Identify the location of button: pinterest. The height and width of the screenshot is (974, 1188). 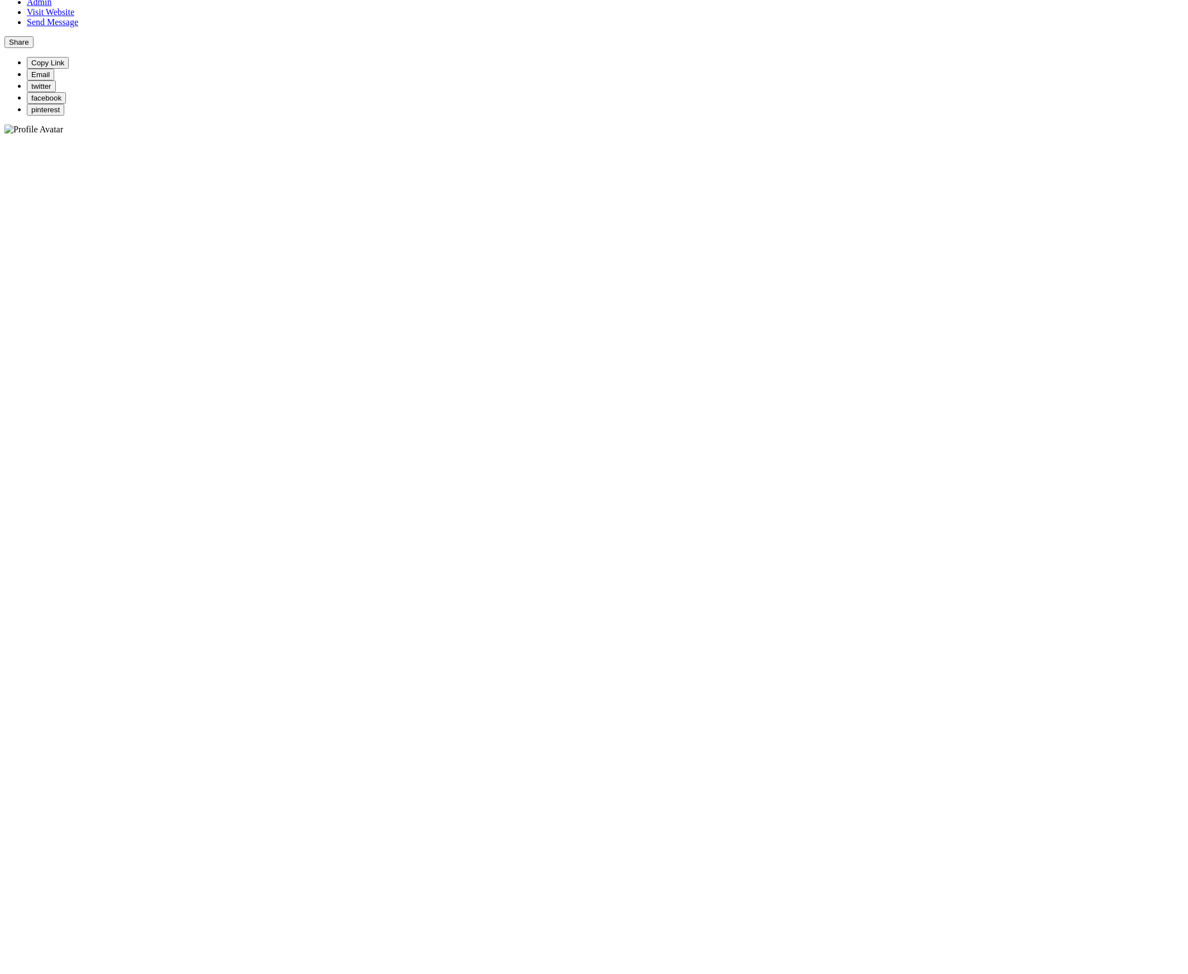
(45, 110).